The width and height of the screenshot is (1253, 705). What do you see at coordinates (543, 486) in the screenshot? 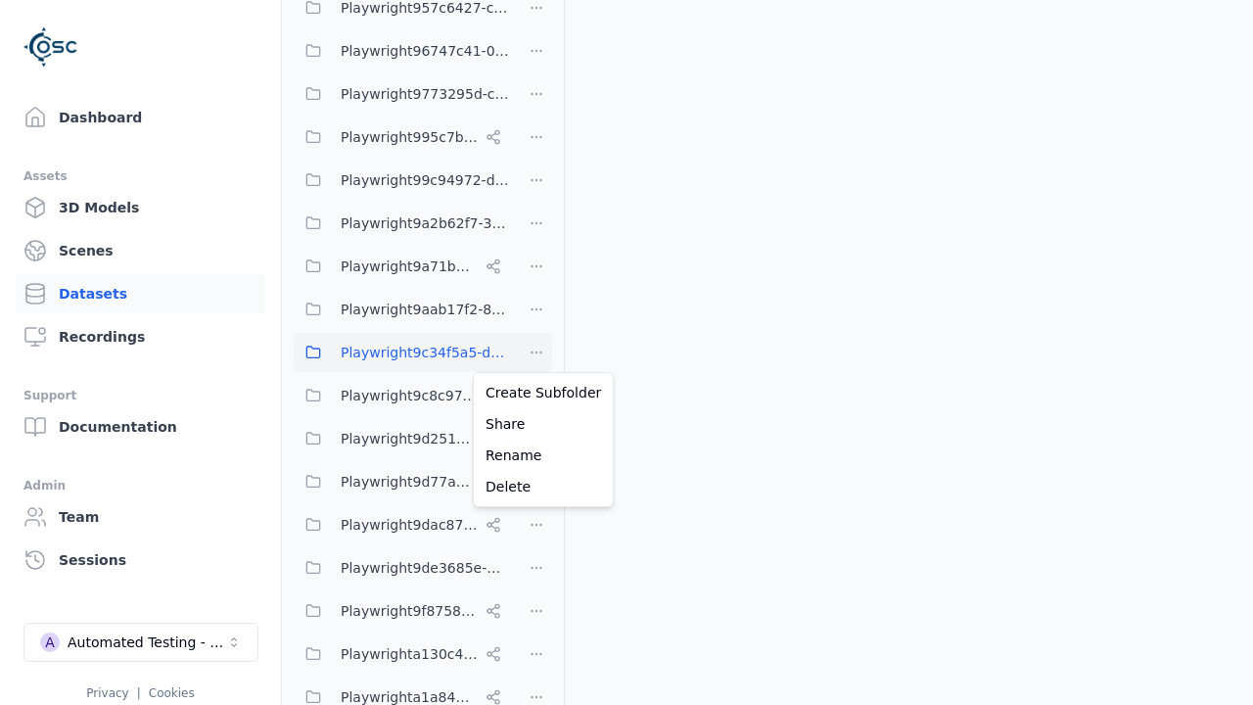
I see `div: Delete` at bounding box center [543, 486].